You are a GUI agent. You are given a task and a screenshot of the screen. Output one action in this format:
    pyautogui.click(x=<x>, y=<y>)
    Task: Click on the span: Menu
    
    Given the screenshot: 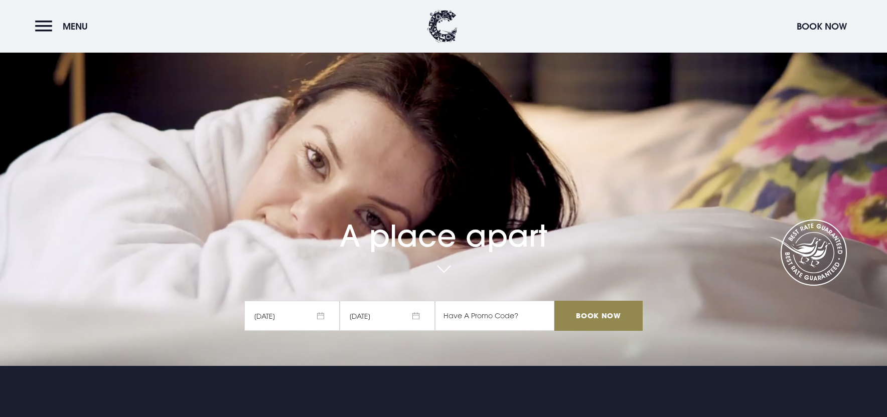 What is the action you would take?
    pyautogui.click(x=75, y=26)
    